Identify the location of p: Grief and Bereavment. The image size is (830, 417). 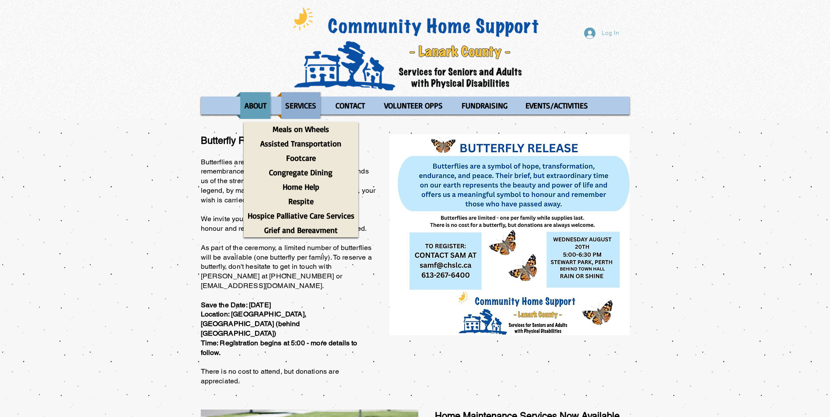
(301, 230).